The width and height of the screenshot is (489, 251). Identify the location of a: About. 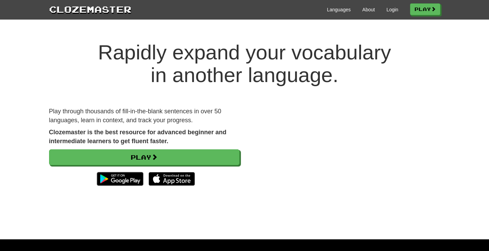
(368, 10).